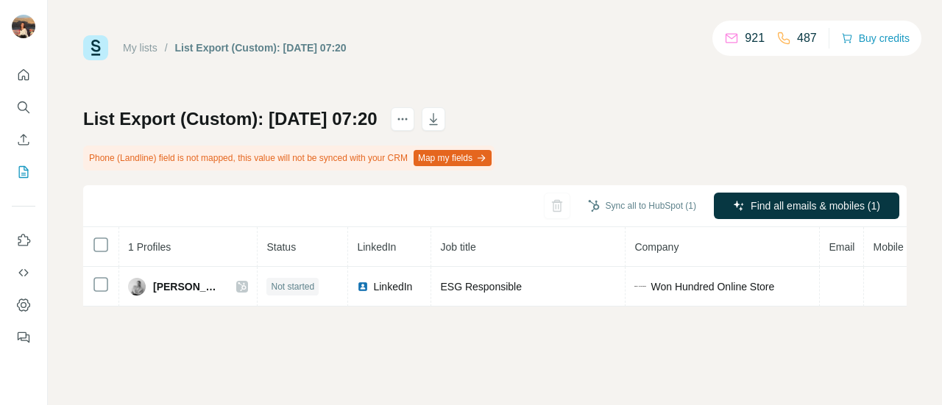 This screenshot has width=942, height=405. I want to click on span: Job title, so click(458, 247).